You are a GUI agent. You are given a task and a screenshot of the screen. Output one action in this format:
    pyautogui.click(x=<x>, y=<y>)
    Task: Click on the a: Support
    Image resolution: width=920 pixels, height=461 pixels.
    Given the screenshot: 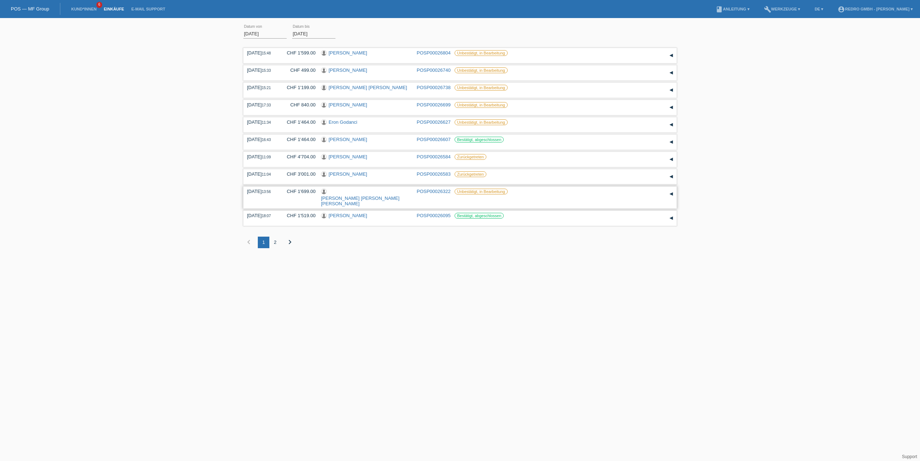 What is the action you would take?
    pyautogui.click(x=909, y=457)
    